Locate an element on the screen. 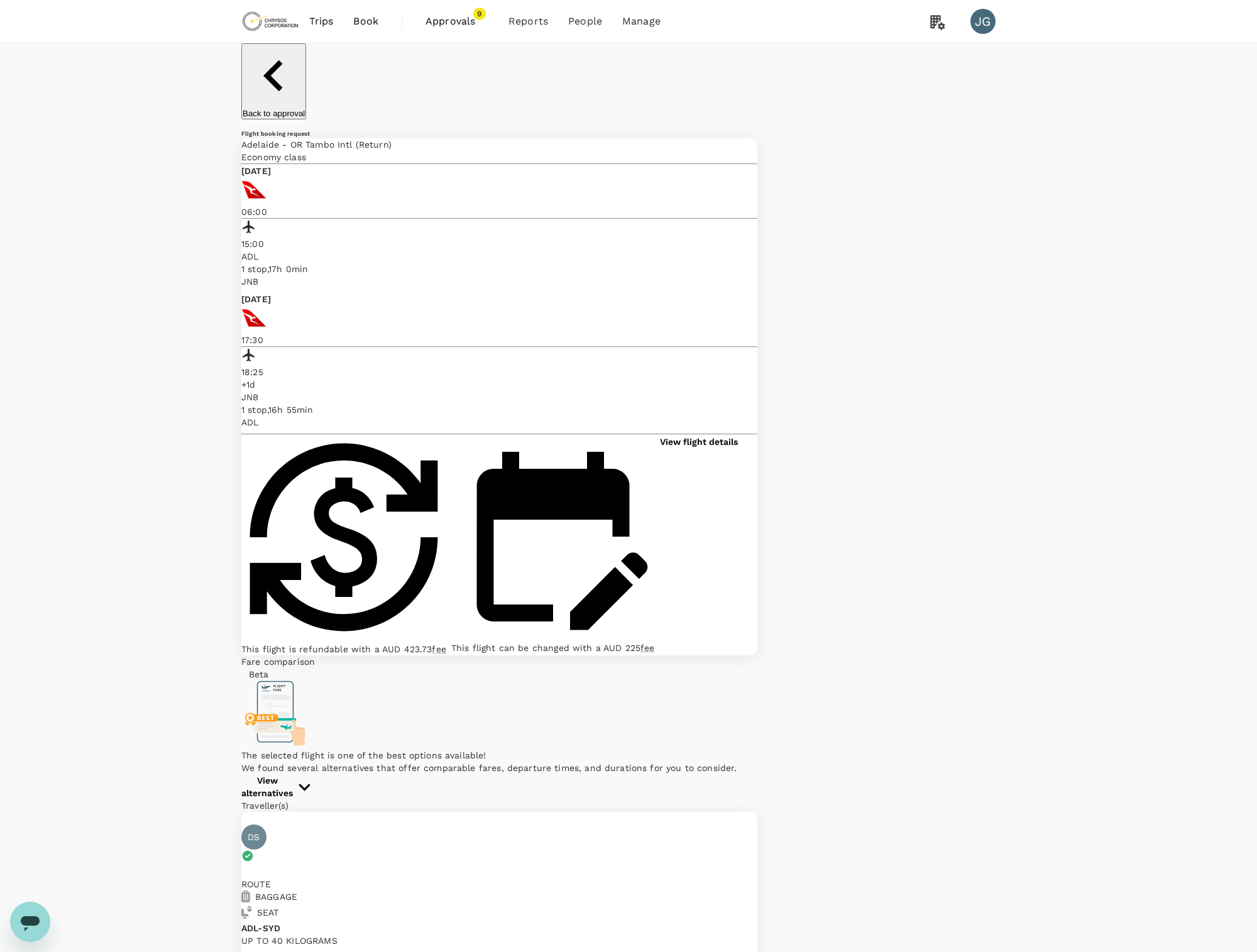 This screenshot has width=1257, height=952. p: This flight can be changed with a AUD 225 is located at coordinates (553, 648).